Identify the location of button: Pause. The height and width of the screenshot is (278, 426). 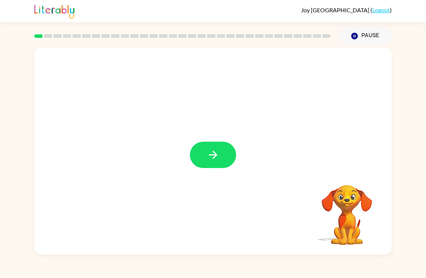
(365, 36).